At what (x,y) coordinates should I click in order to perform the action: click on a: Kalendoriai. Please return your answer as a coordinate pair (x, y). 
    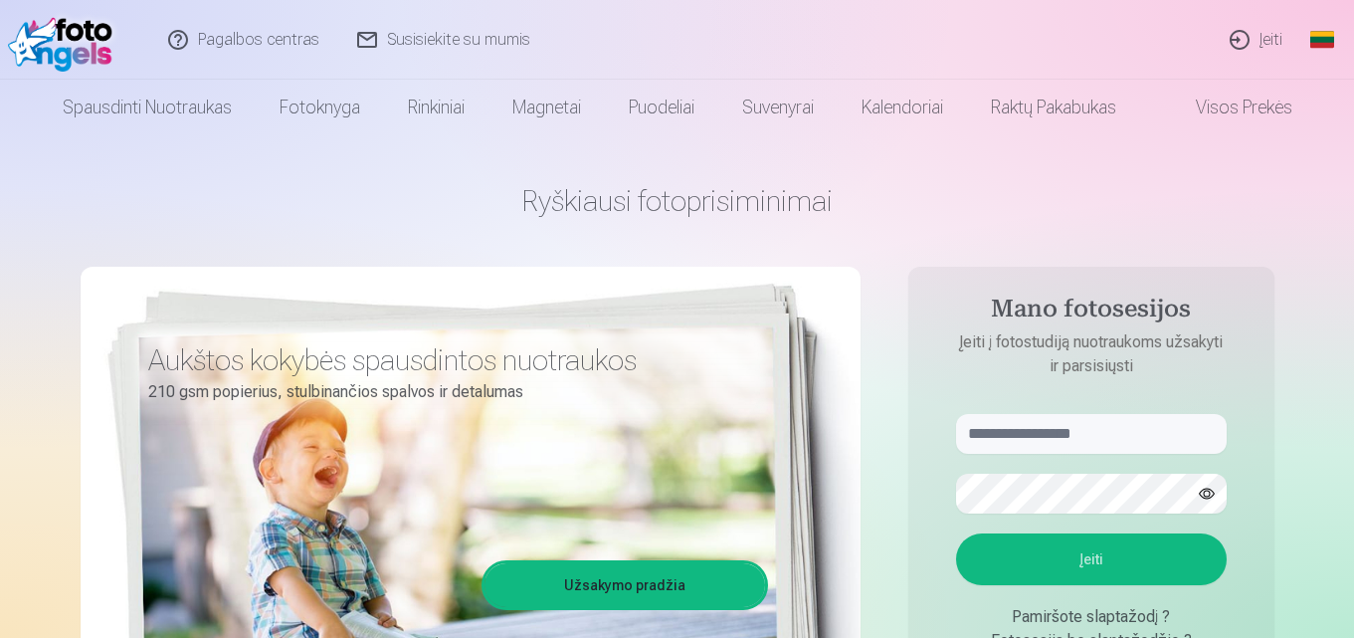
    Looking at the image, I should click on (903, 107).